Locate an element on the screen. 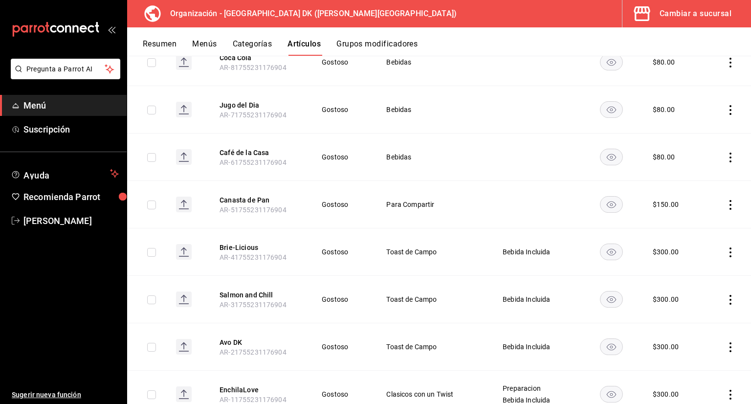  div: $ 150.00 is located at coordinates (665, 204).